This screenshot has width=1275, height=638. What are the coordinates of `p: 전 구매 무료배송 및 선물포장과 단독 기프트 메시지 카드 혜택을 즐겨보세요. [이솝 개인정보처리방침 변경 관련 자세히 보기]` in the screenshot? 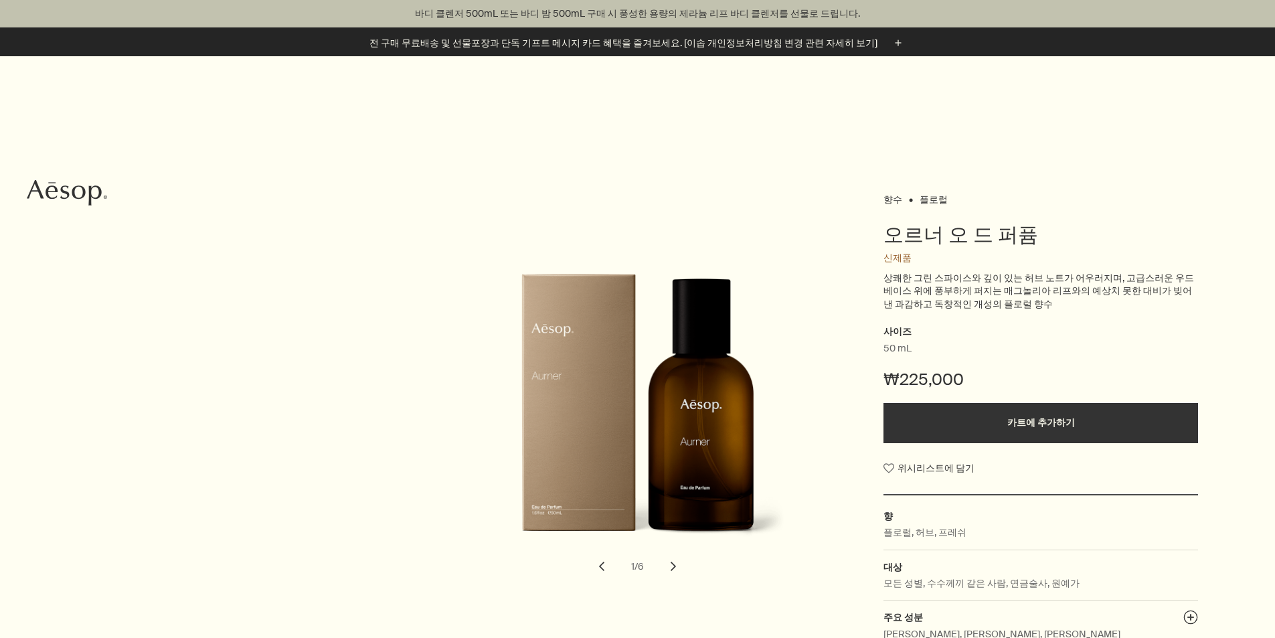 It's located at (623, 43).